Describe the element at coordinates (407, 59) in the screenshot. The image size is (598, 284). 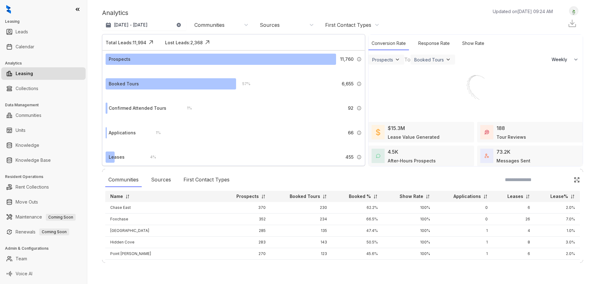
I see `div: To` at that location.